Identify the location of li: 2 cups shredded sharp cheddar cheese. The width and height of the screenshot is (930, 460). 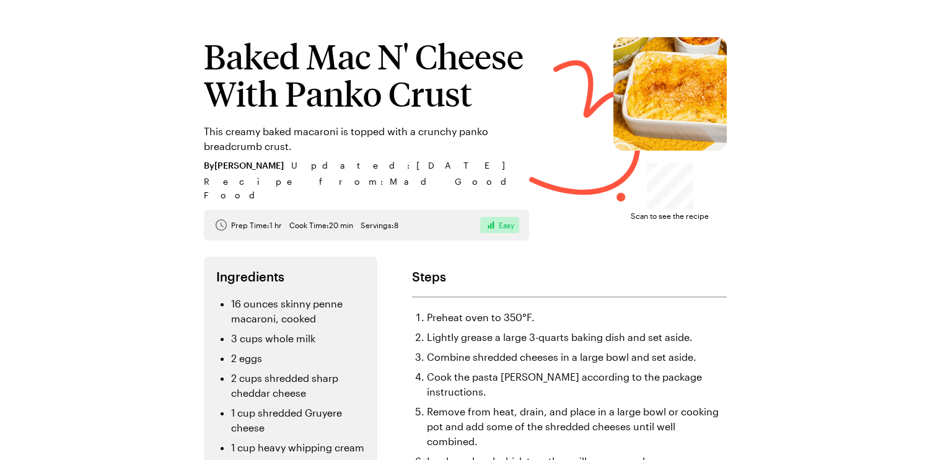
(298, 385).